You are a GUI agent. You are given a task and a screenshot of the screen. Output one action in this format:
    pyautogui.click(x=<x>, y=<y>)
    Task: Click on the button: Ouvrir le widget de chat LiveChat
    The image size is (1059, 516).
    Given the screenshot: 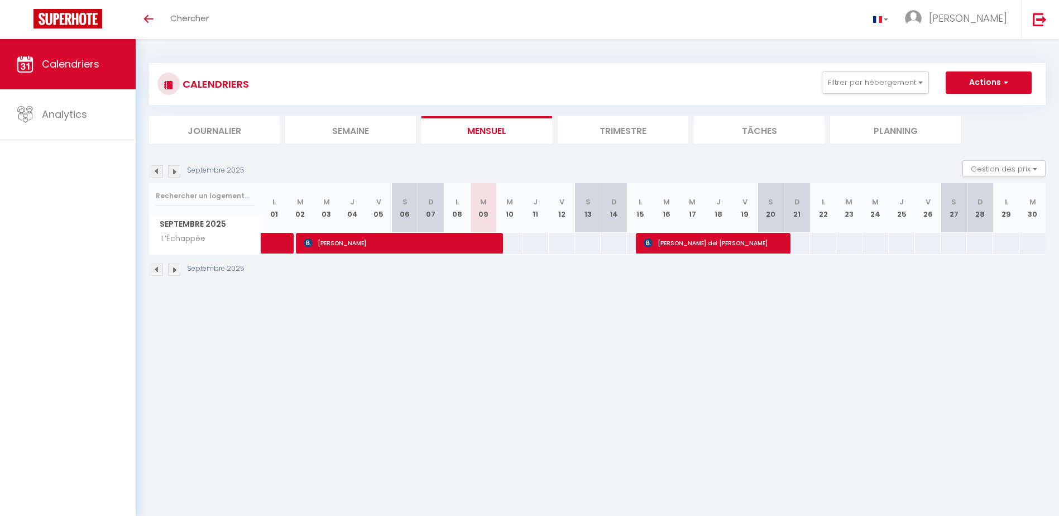 What is the action you would take?
    pyautogui.click(x=26, y=21)
    